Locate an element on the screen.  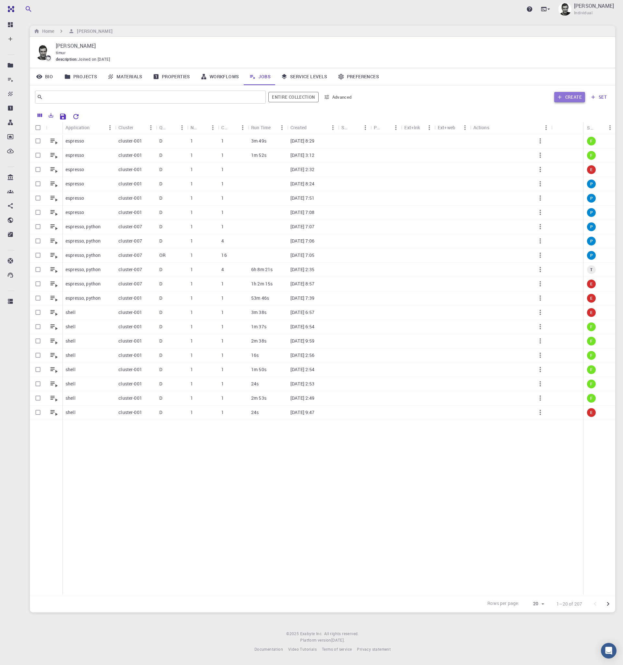
p: 53m 46s is located at coordinates (260, 298).